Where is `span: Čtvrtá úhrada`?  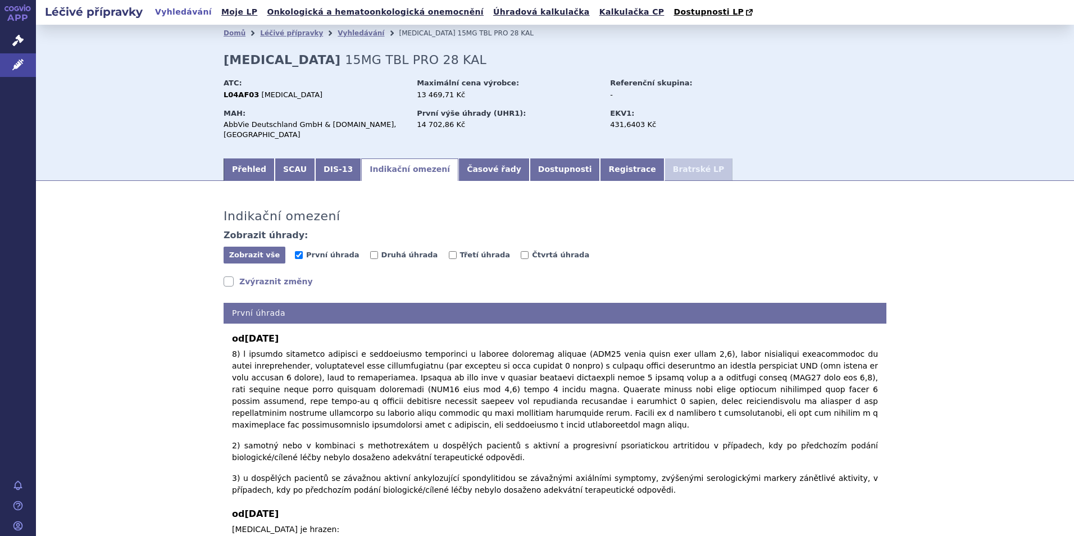 span: Čtvrtá úhrada is located at coordinates (560, 254).